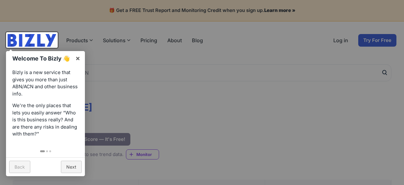 The height and width of the screenshot is (185, 404). Describe the element at coordinates (45, 83) in the screenshot. I see `p: Bizly is a new service that gives you more than just ABN/ACN and other business info.` at that location.